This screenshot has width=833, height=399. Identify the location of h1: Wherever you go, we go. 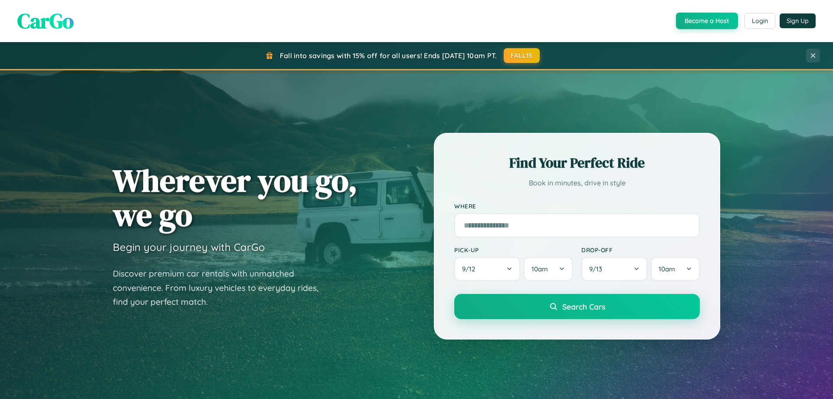
(235, 197).